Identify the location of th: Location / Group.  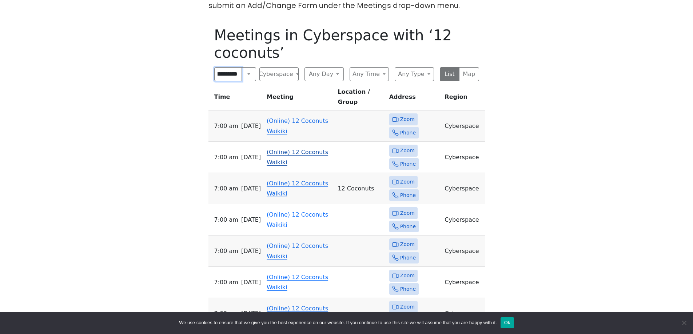
(360, 99).